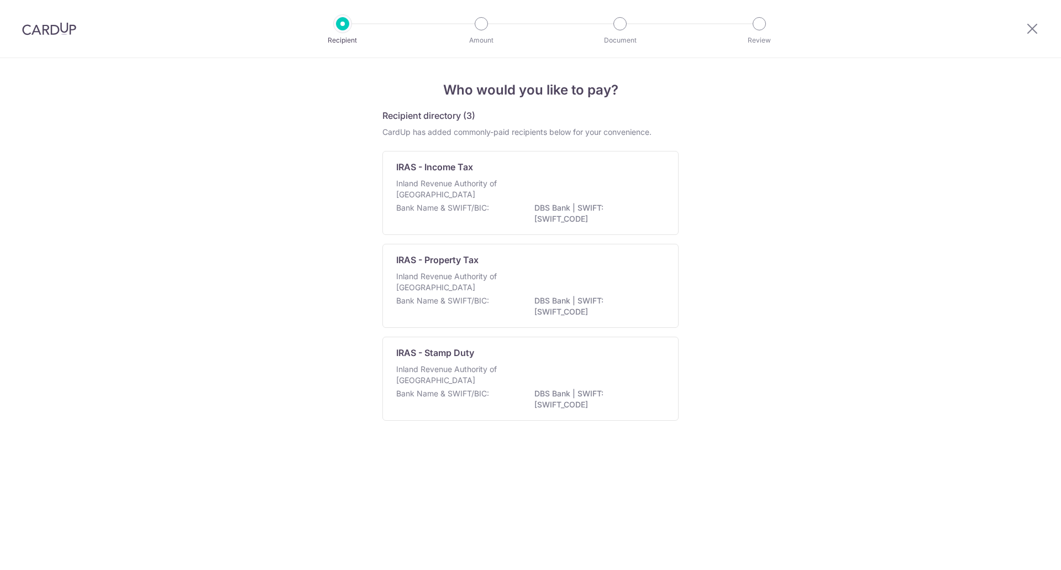 The image size is (1061, 570). Describe the element at coordinates (437, 260) in the screenshot. I see `p: IRAS - Property Tax` at that location.